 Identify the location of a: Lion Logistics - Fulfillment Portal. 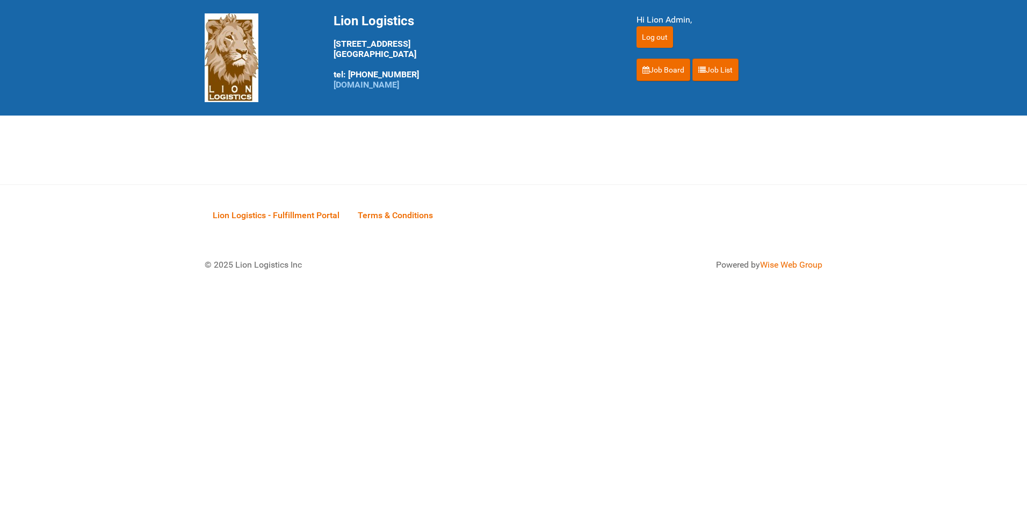
(276, 215).